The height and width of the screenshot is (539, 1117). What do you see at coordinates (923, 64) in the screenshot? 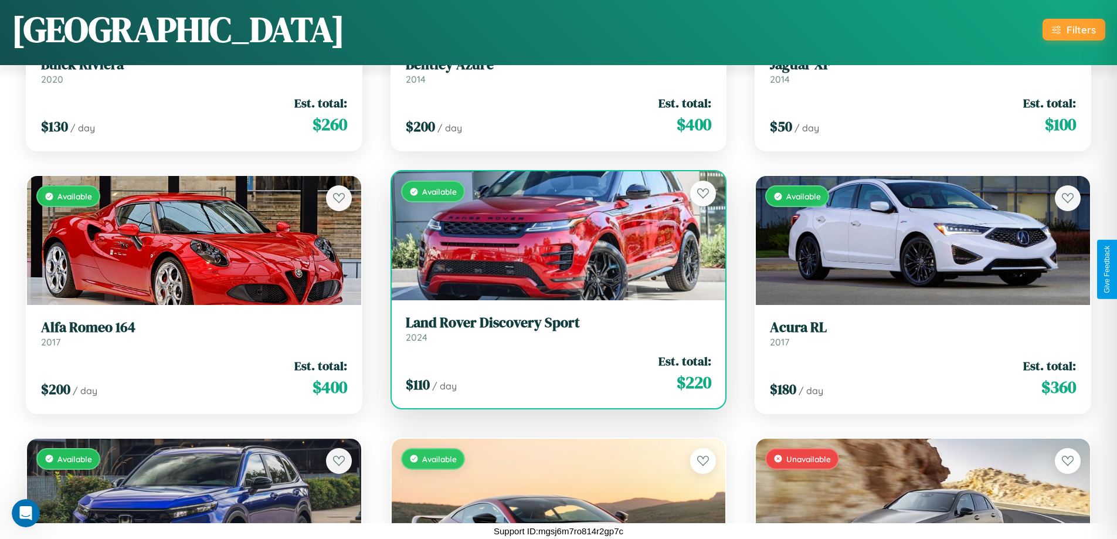
I see `h3: Jaguar XF` at bounding box center [923, 64].